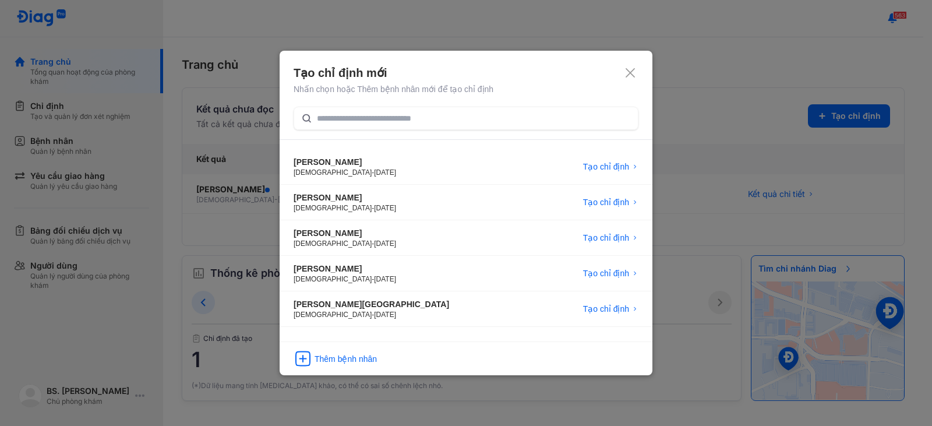 The height and width of the screenshot is (426, 932). What do you see at coordinates (466, 89) in the screenshot?
I see `div: Nhấn chọn hoặc Thêm bệnh nhân mới để tạo chỉ định` at bounding box center [466, 89].